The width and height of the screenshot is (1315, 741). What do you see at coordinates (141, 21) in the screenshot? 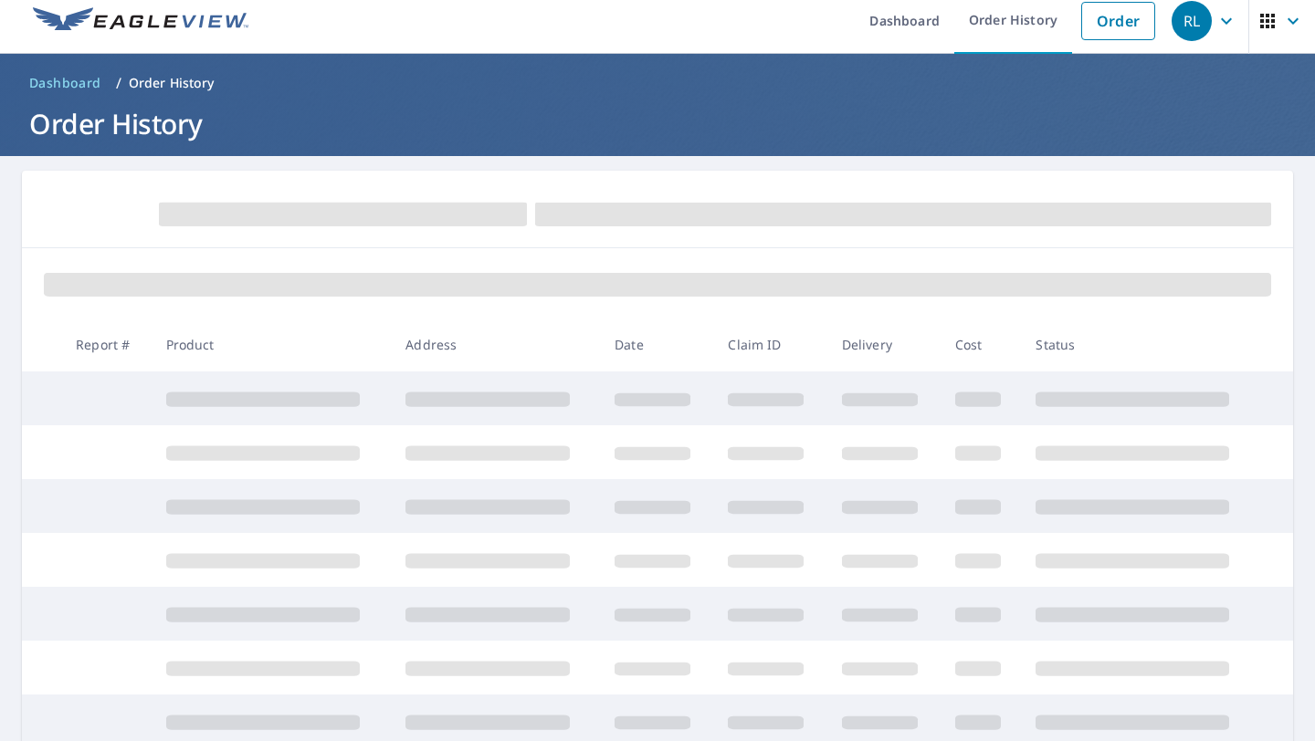
I see `img: EV Logo` at bounding box center [141, 21].